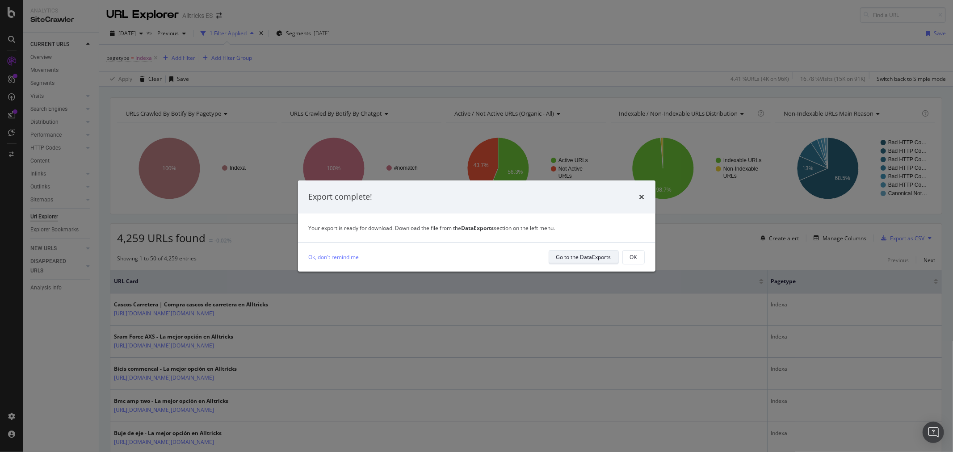 The width and height of the screenshot is (953, 452). I want to click on div: modal, so click(477, 226).